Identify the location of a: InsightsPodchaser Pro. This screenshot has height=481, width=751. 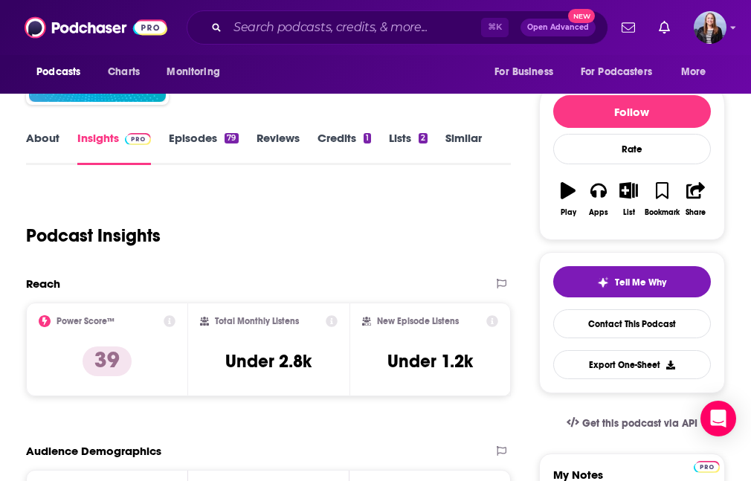
(114, 148).